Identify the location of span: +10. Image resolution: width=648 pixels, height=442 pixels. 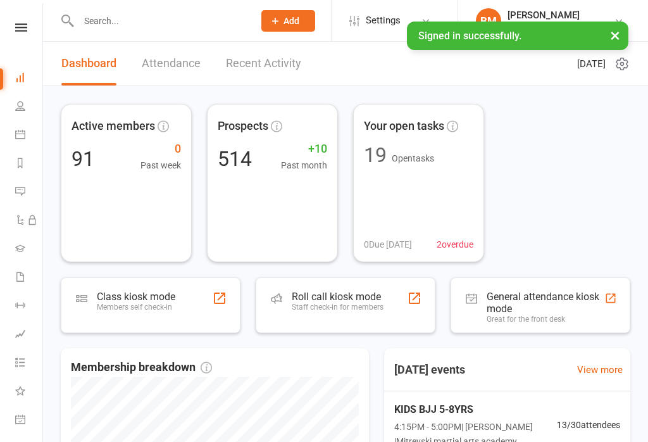
(304, 149).